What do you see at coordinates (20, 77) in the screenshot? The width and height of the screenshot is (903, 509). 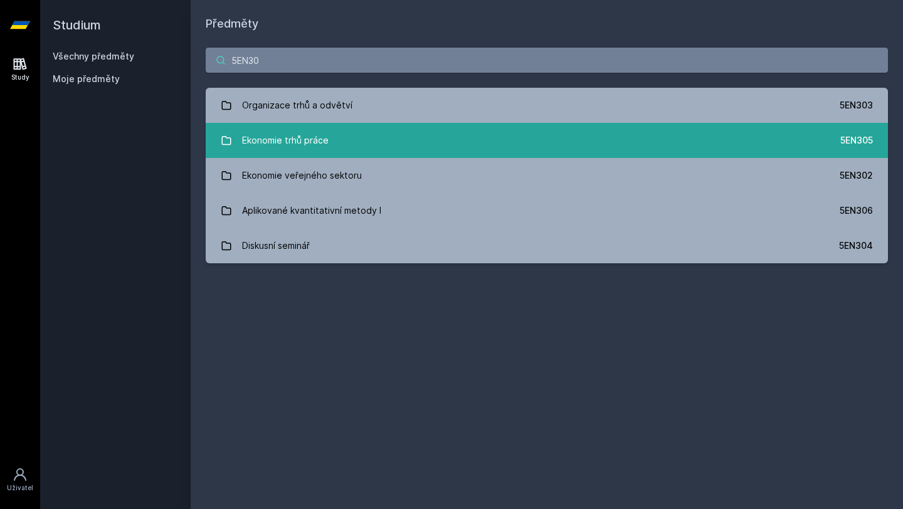 I see `div: Study` at bounding box center [20, 77].